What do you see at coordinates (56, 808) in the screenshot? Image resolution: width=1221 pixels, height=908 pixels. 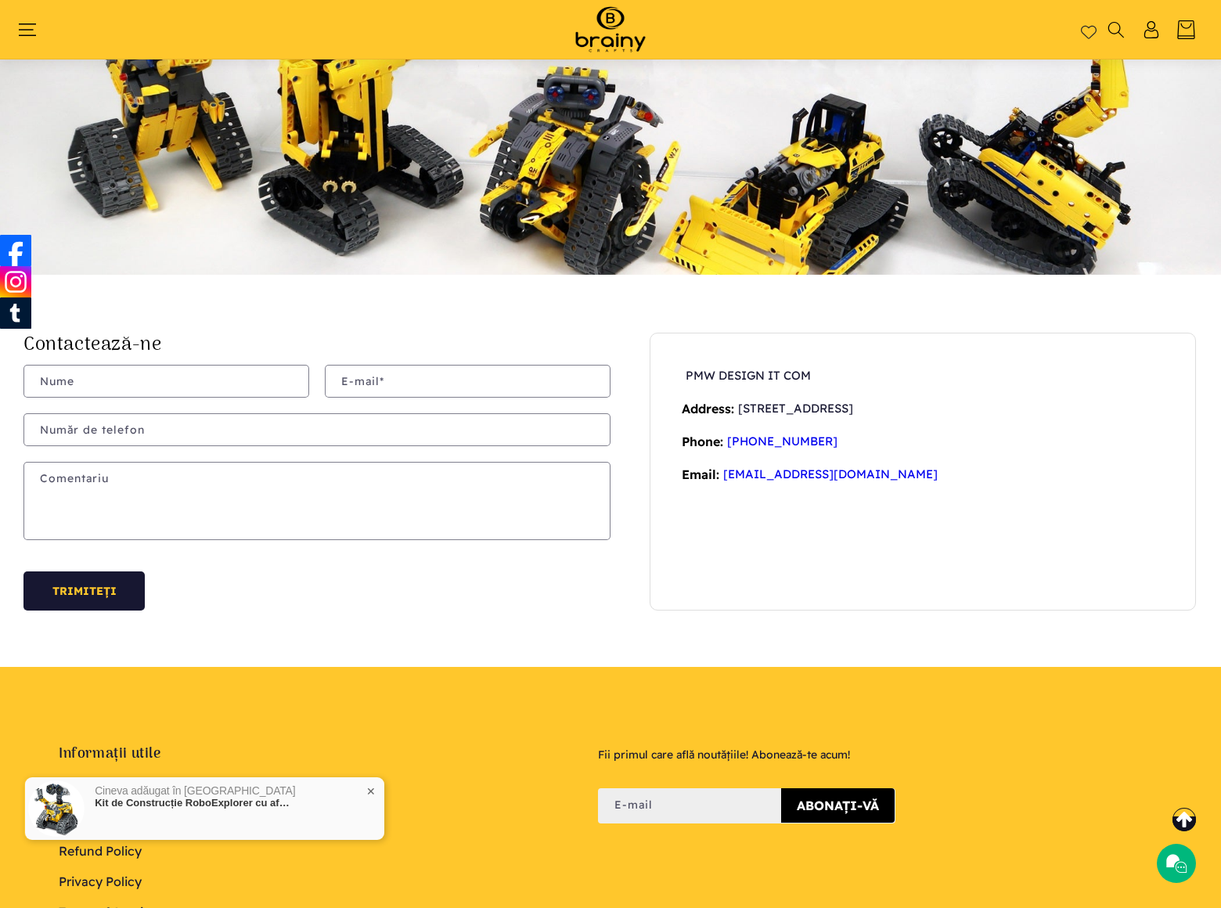 I see `img: Kit de Construcție RoboExplorer cu afișaj electronic Programabil 3-in-1 RC & App - iM.Master (8060)` at bounding box center [56, 808].